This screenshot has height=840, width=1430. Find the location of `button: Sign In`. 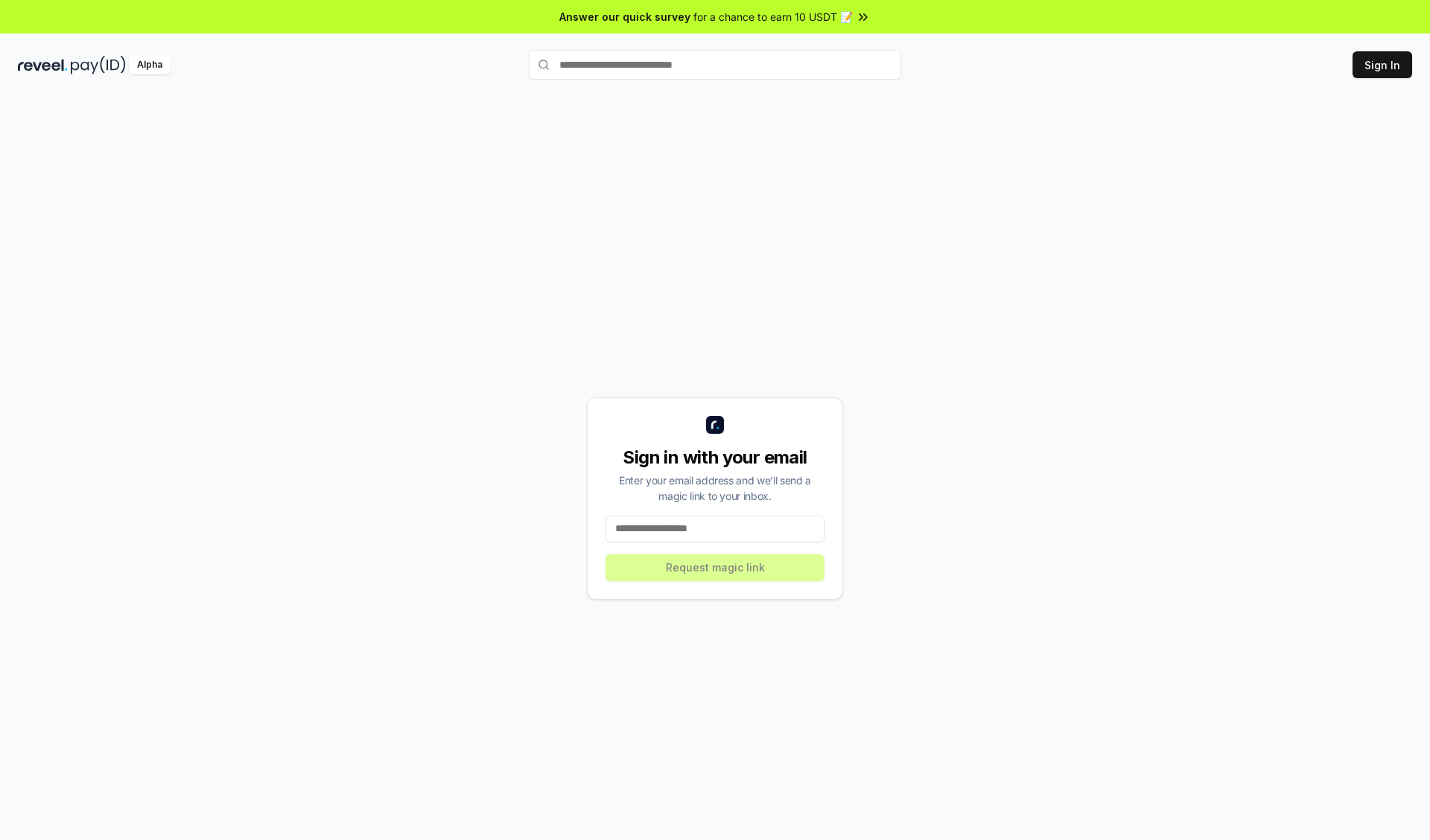

button: Sign In is located at coordinates (1382, 65).